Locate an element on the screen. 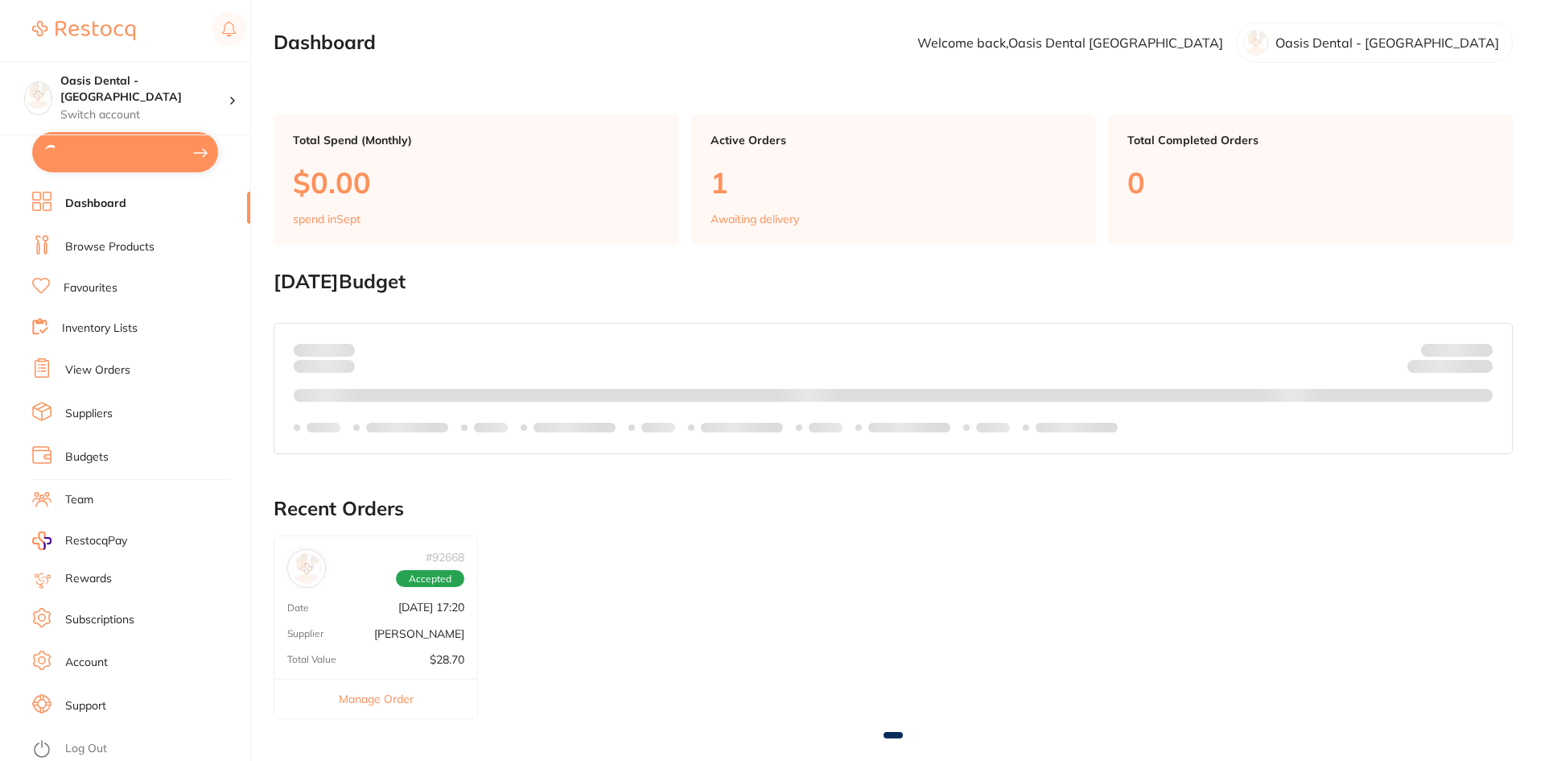 This screenshot has height=761, width=1545. a: Suppliers is located at coordinates (89, 414).